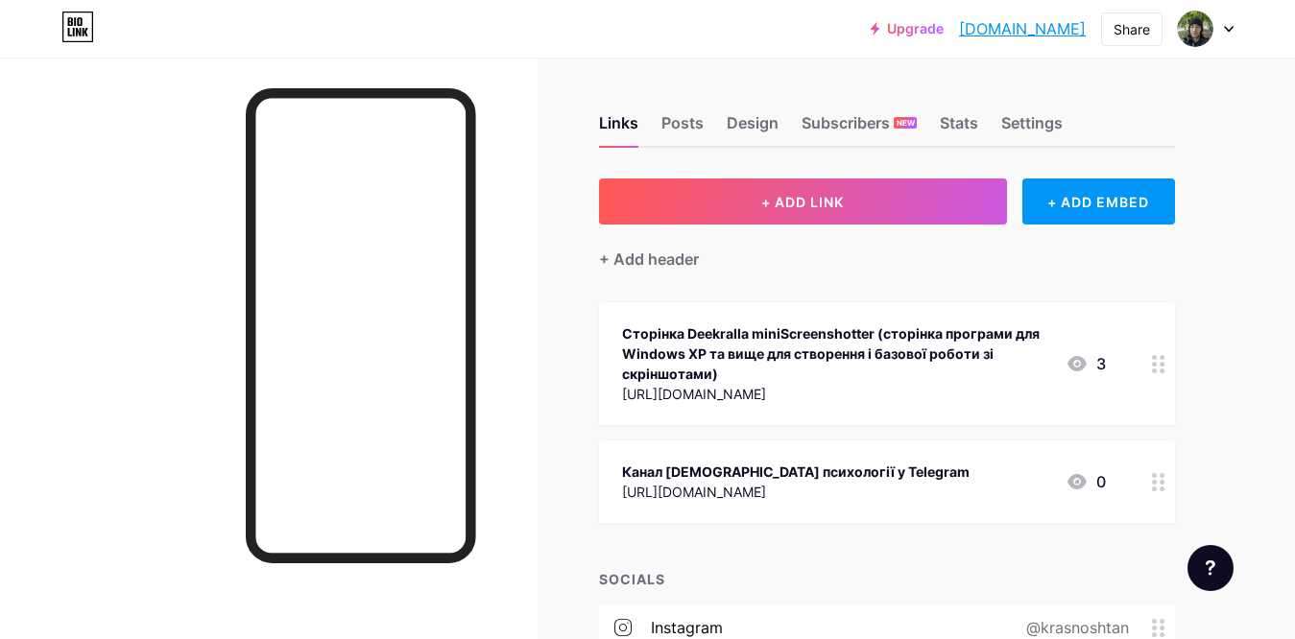 The image size is (1295, 639). Describe the element at coordinates (905, 123) in the screenshot. I see `span: NEW` at that location.